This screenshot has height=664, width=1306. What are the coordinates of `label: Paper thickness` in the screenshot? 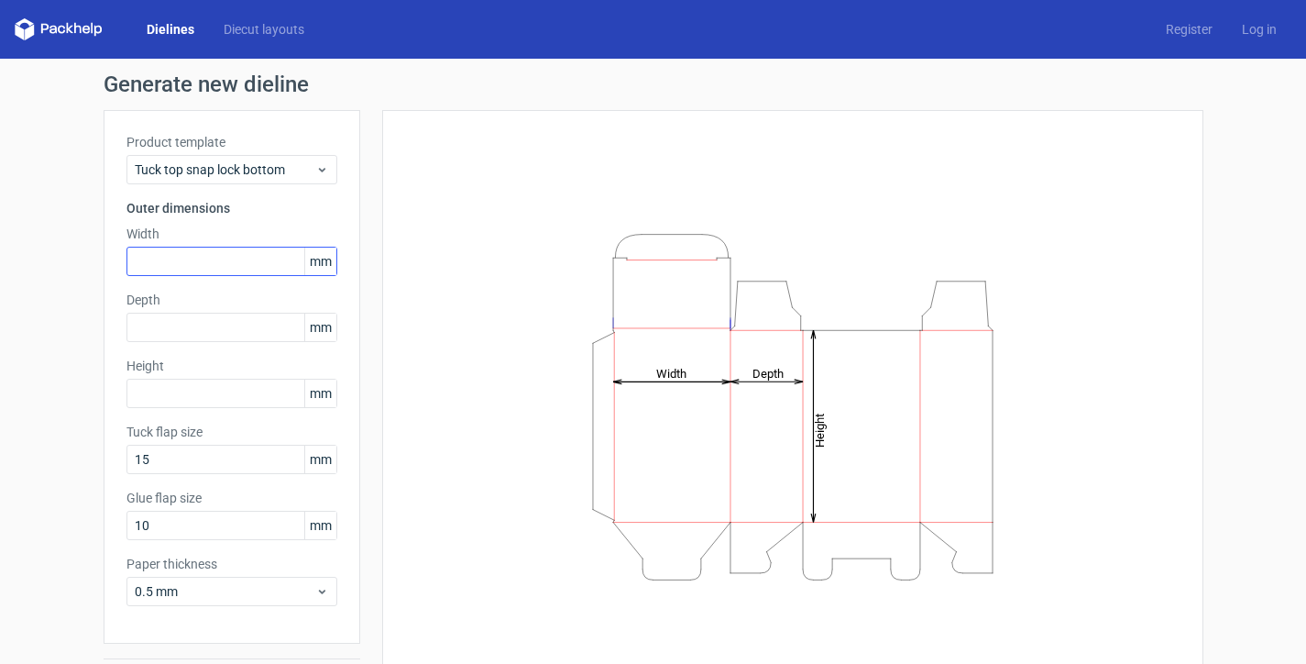 It's located at (232, 564).